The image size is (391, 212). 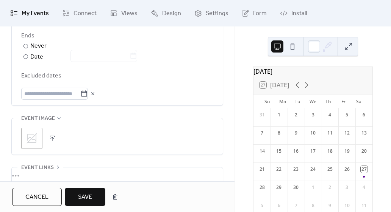 I want to click on div: 23, so click(x=296, y=170).